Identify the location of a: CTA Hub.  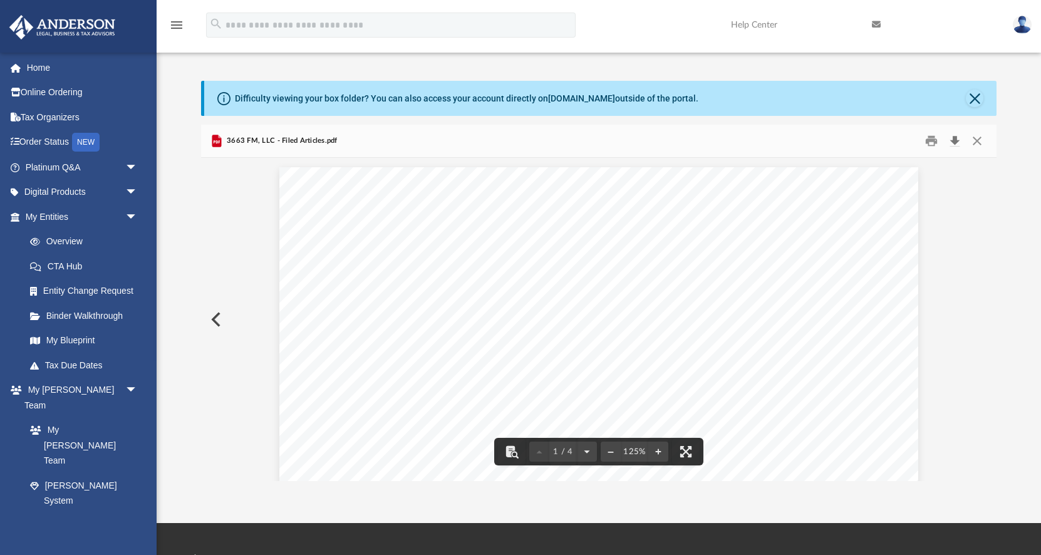
(87, 266).